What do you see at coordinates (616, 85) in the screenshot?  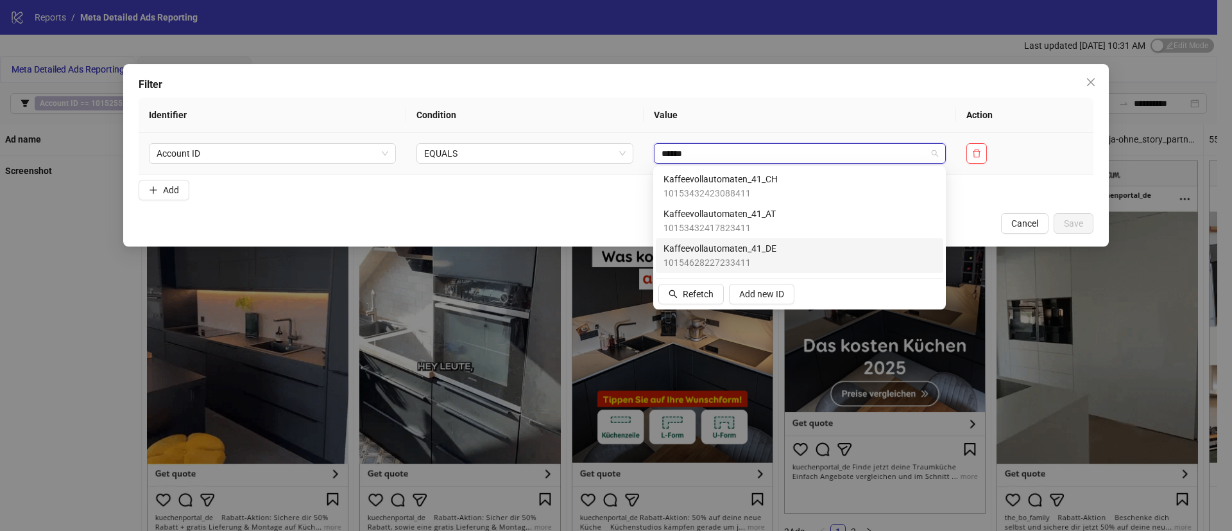 I see `div: Filter` at bounding box center [616, 85].